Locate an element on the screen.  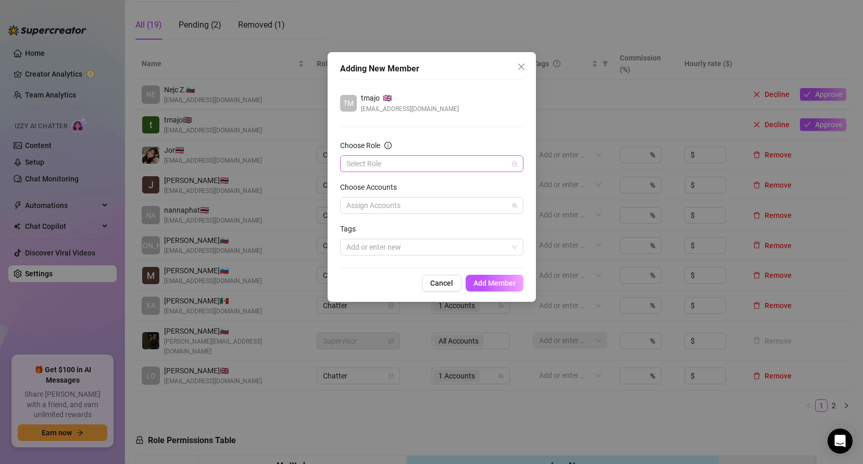
span: info-circle is located at coordinates (388, 145).